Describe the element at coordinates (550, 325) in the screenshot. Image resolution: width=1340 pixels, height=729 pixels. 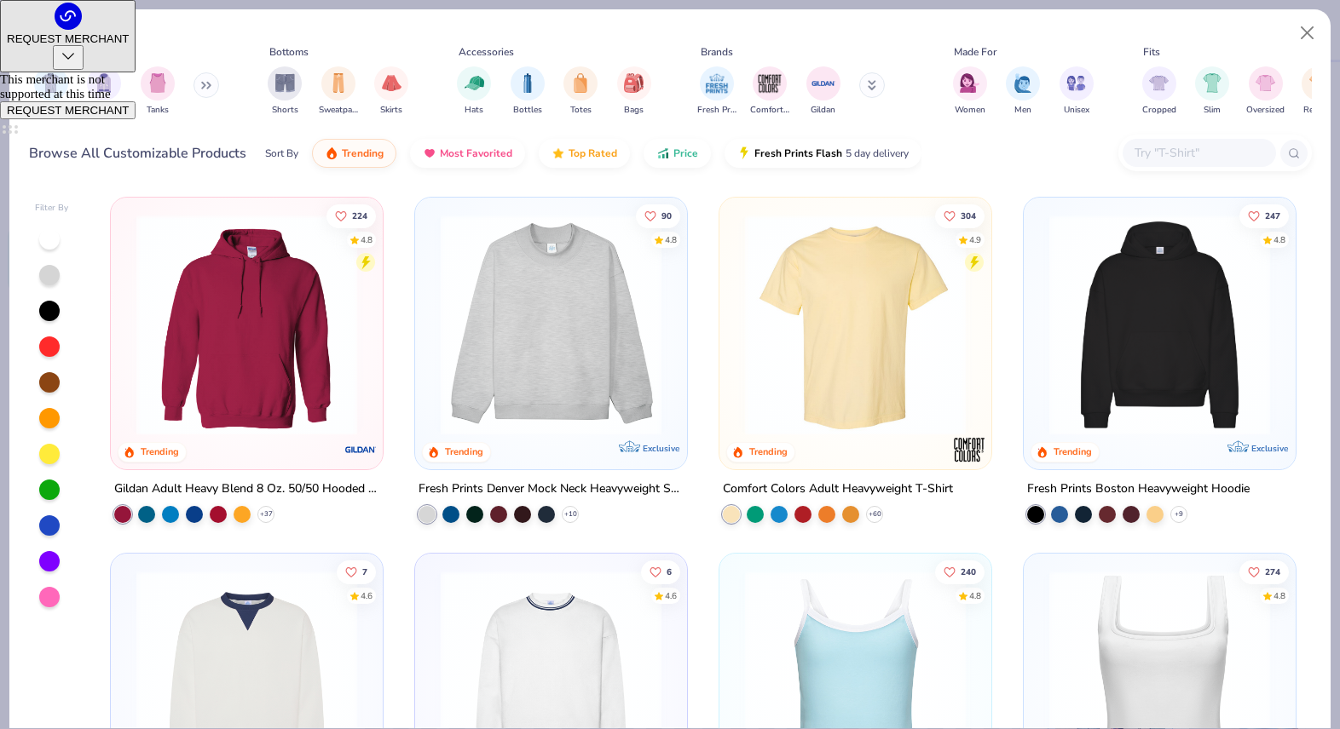
I see `img: f5d85501-0dbb-4ee4-b115-c08fa3845d83` at that location.